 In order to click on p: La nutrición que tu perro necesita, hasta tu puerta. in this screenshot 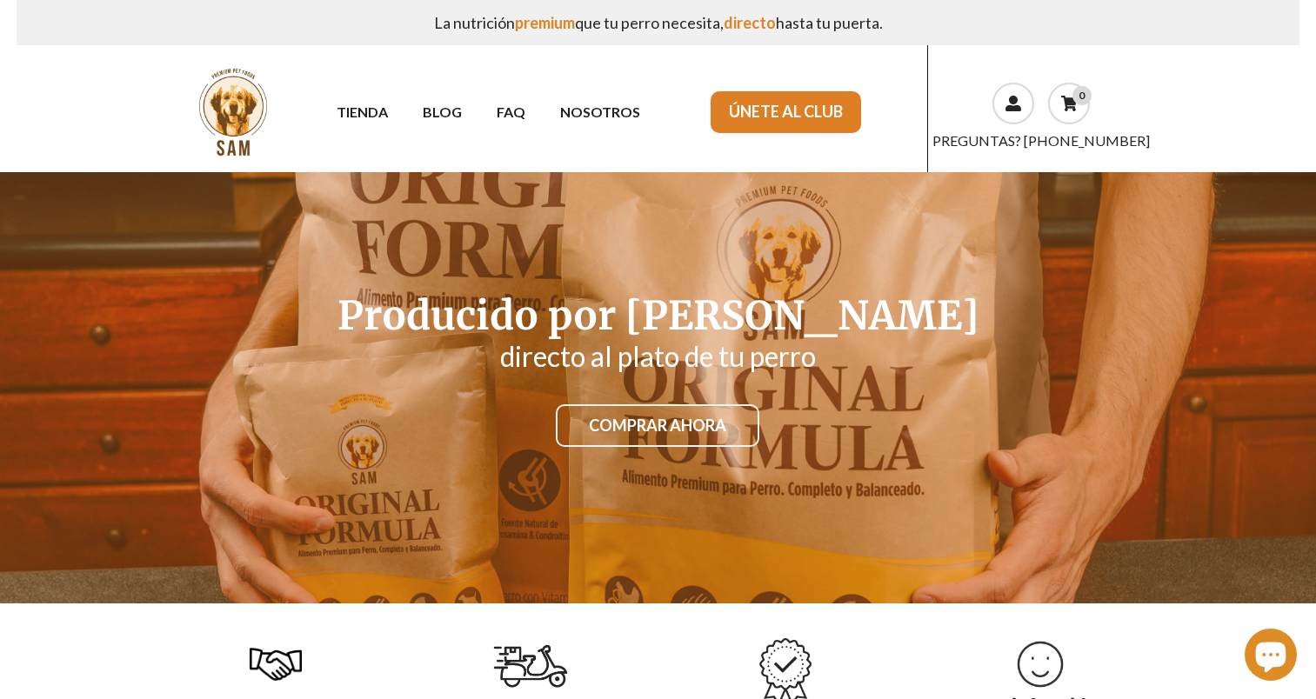, I will do `click(658, 23)`.